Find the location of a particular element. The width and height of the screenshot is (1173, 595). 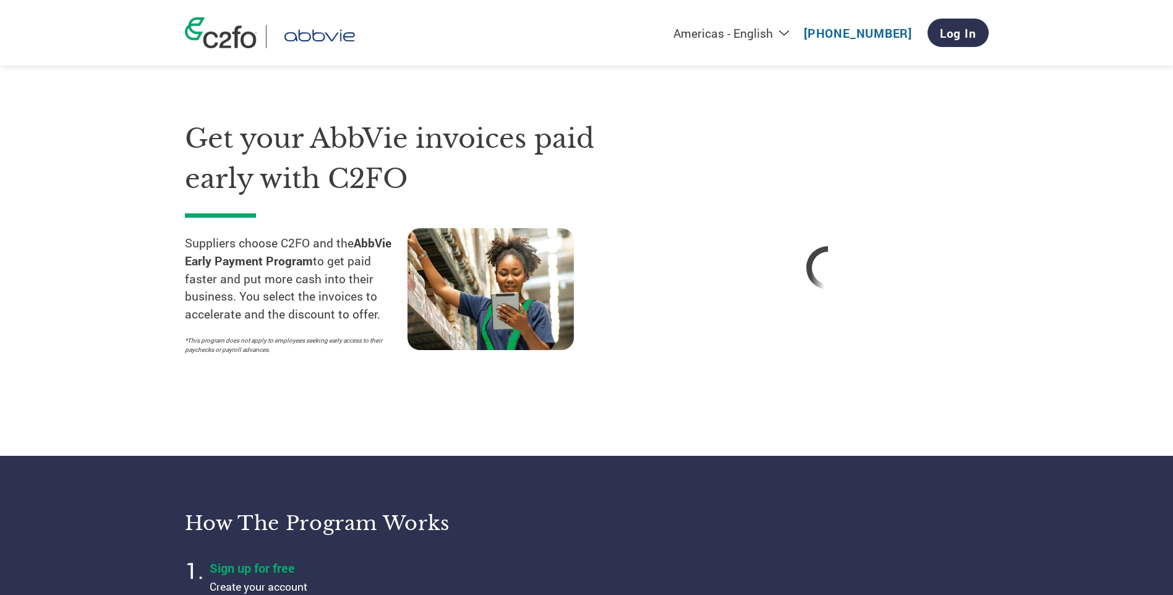

img: supply chain worker is located at coordinates (491, 289).